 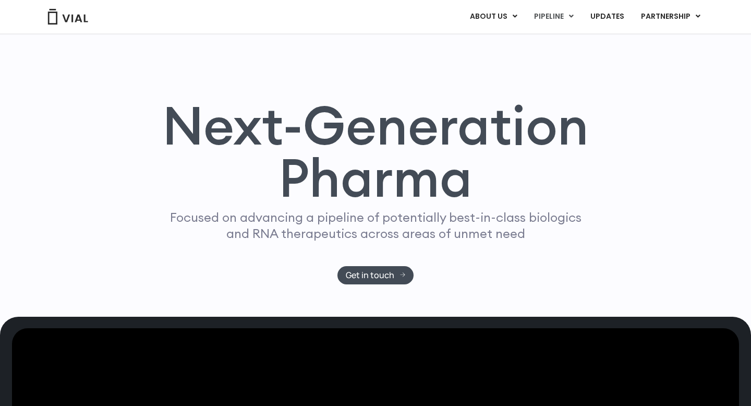 I want to click on a: ABOUT USMenu Toggle, so click(x=493, y=17).